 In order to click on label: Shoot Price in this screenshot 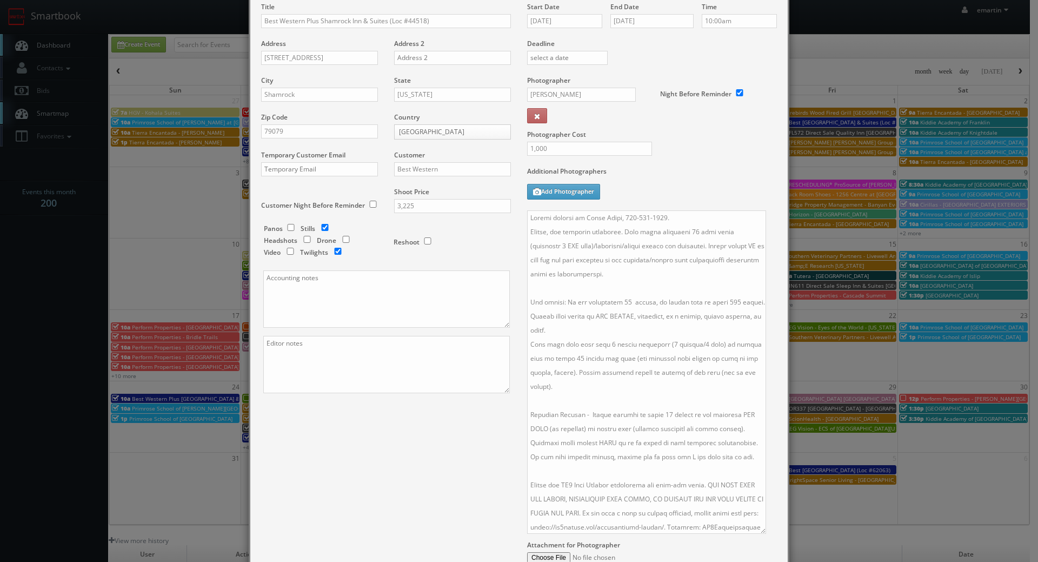, I will do `click(412, 191)`.